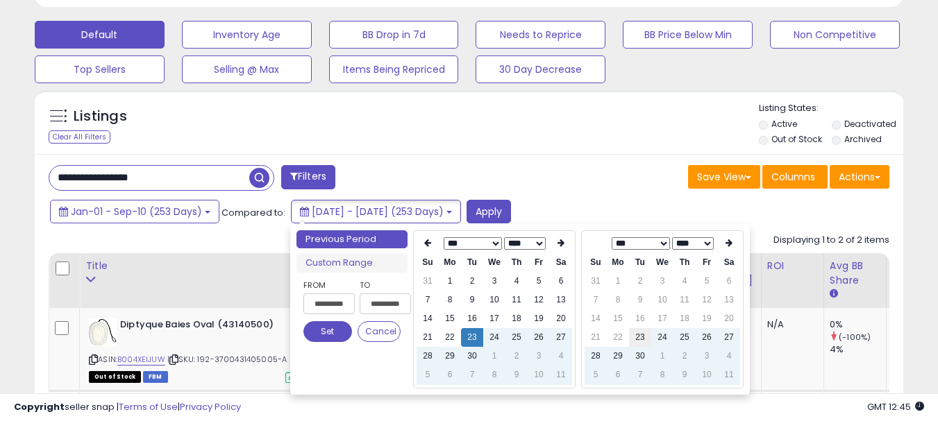  Describe the element at coordinates (115, 377) in the screenshot. I see `span: All listings that are currently out of stock and unavailable for purchase on Amazon` at that location.